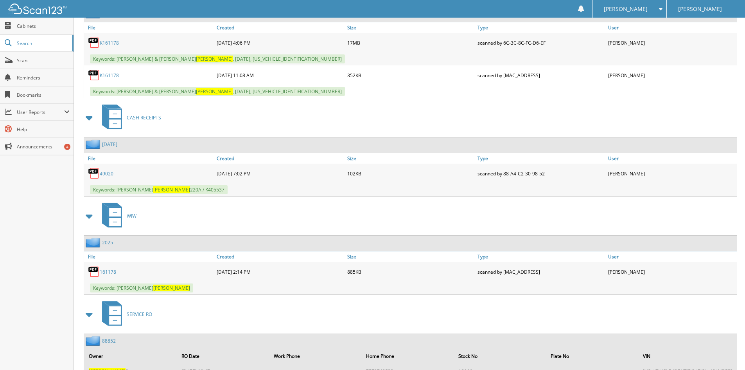  Describe the element at coordinates (109, 340) in the screenshot. I see `a: 88852` at that location.